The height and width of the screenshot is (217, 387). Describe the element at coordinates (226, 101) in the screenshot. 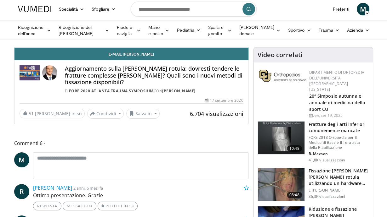

I see `font: 17 settembre 2020` at that location.